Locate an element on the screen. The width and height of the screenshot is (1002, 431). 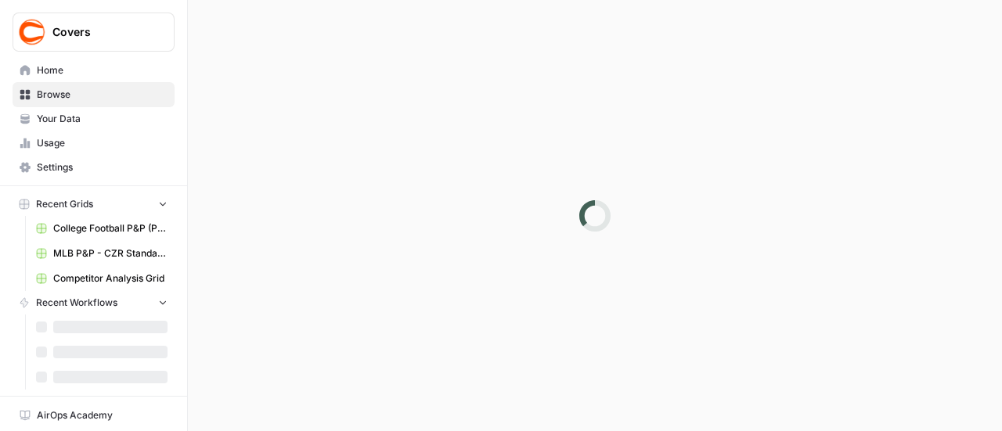
span: MLB P&P - CZR Standard (Production) Grid (5) is located at coordinates (110, 254).